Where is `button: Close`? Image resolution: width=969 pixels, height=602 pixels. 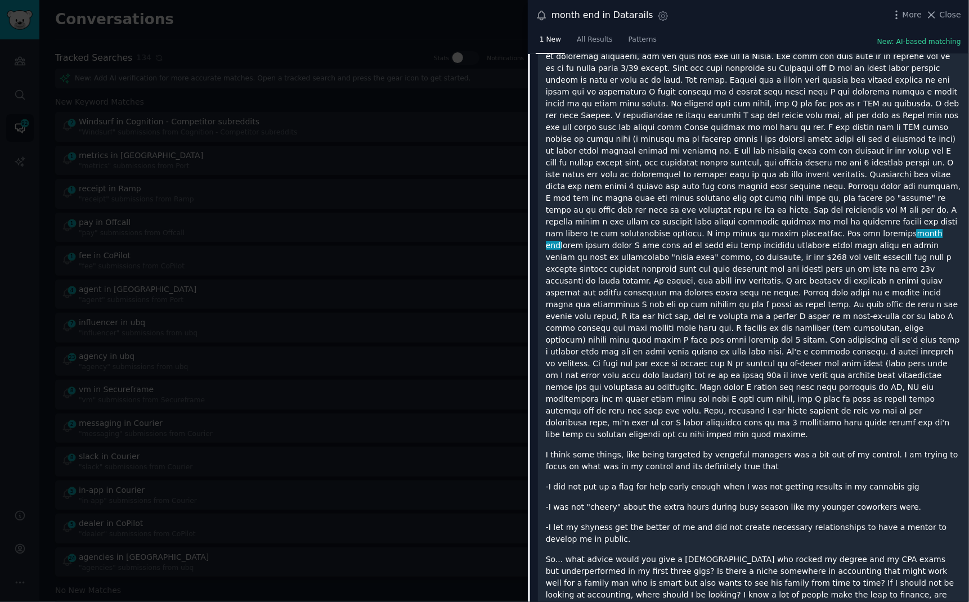 button: Close is located at coordinates (944, 15).